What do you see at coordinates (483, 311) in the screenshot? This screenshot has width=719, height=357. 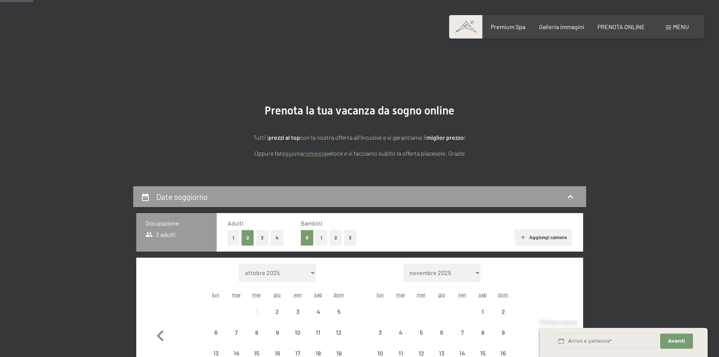 I see `div: Sat Nov 01 2025` at bounding box center [483, 311].